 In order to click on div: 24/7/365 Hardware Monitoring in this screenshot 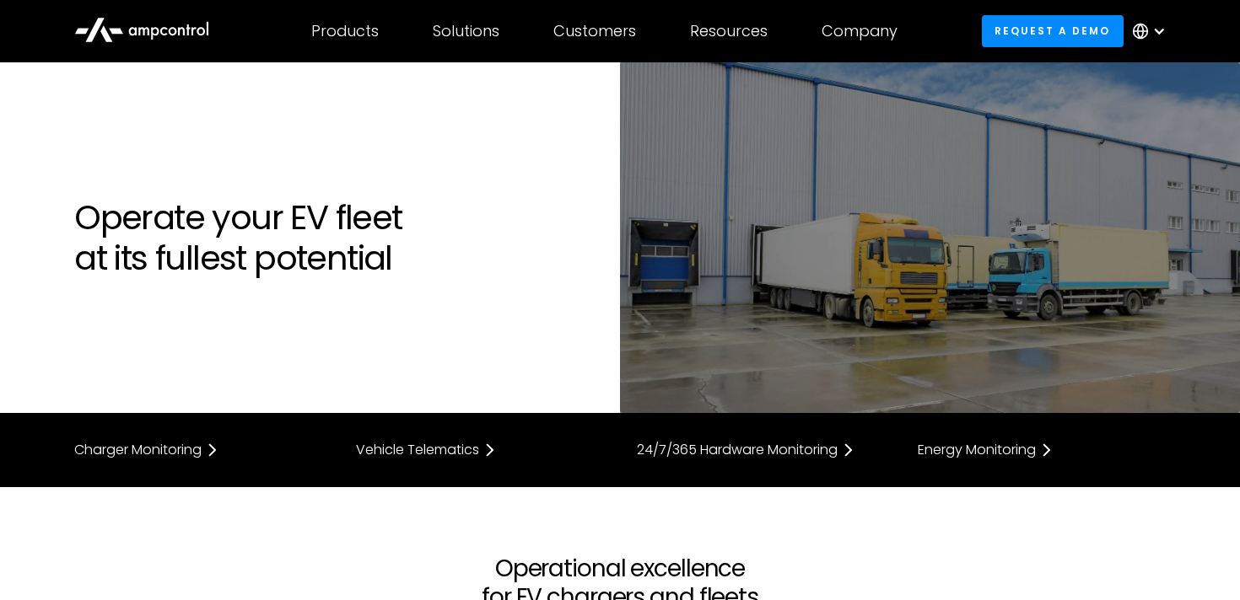, I will do `click(737, 450)`.